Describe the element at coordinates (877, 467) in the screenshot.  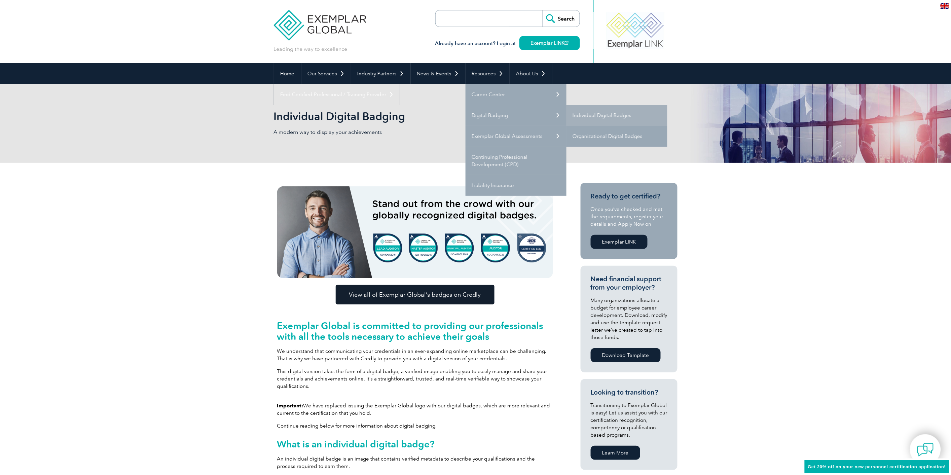
I see `span: Get 20% off on your new personnel certification application!` at that location.